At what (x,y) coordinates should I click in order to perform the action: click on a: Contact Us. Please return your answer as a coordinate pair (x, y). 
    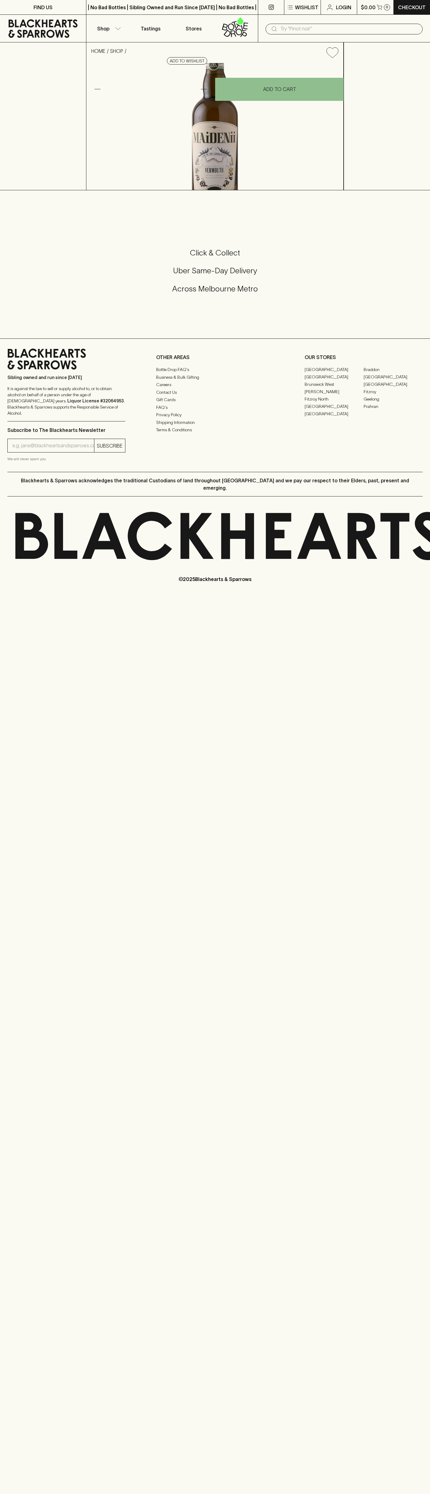
    Looking at the image, I should click on (215, 392).